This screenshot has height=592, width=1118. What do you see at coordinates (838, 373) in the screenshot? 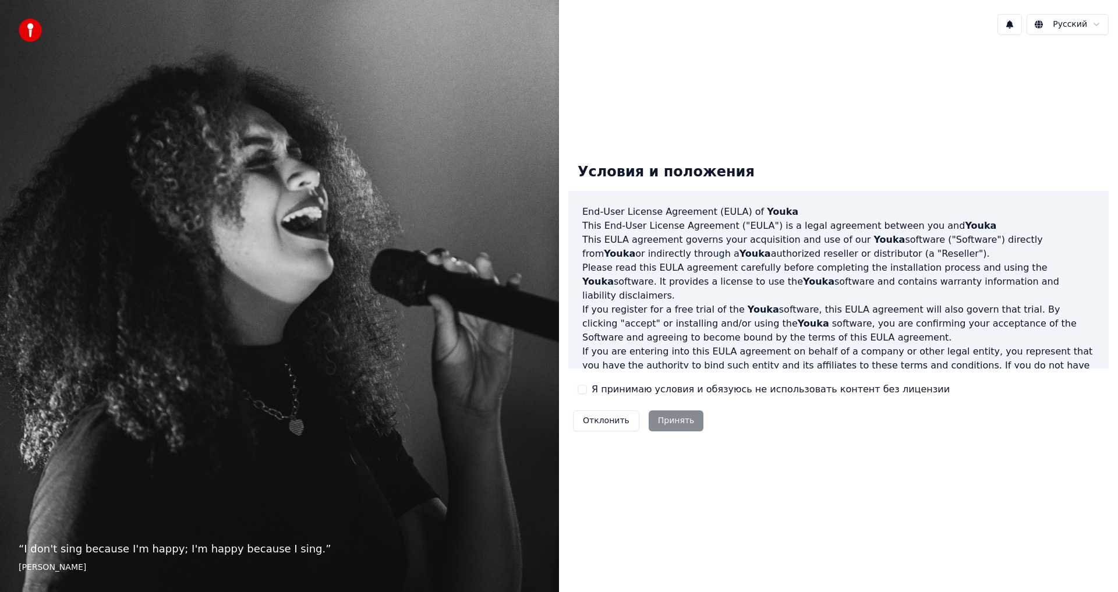
I see `p: If you are entering into this EULA agreement on behalf of a company or other legal entity, you re...` at bounding box center [838, 373].